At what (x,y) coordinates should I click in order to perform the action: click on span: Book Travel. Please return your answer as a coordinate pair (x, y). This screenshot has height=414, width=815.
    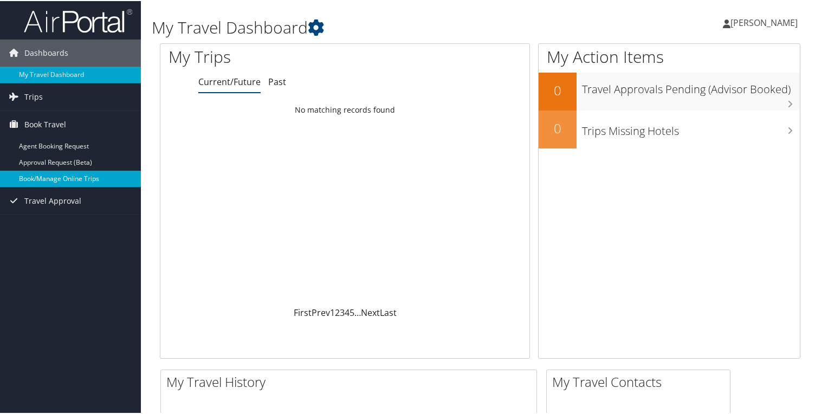
    Looking at the image, I should click on (45, 124).